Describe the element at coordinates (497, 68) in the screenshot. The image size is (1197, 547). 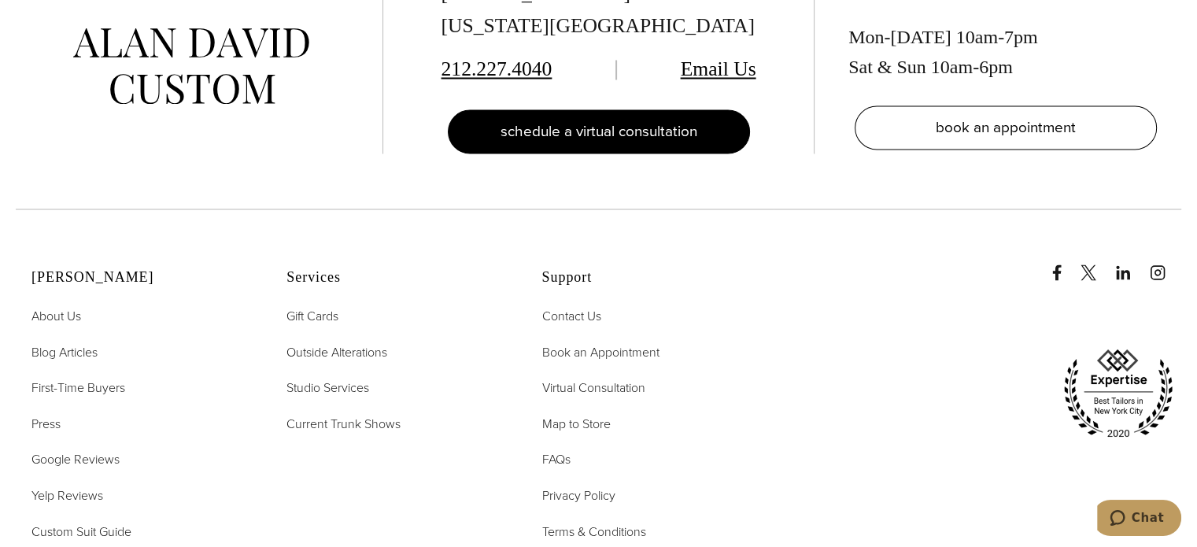
I see `a: 212.227.4040` at that location.